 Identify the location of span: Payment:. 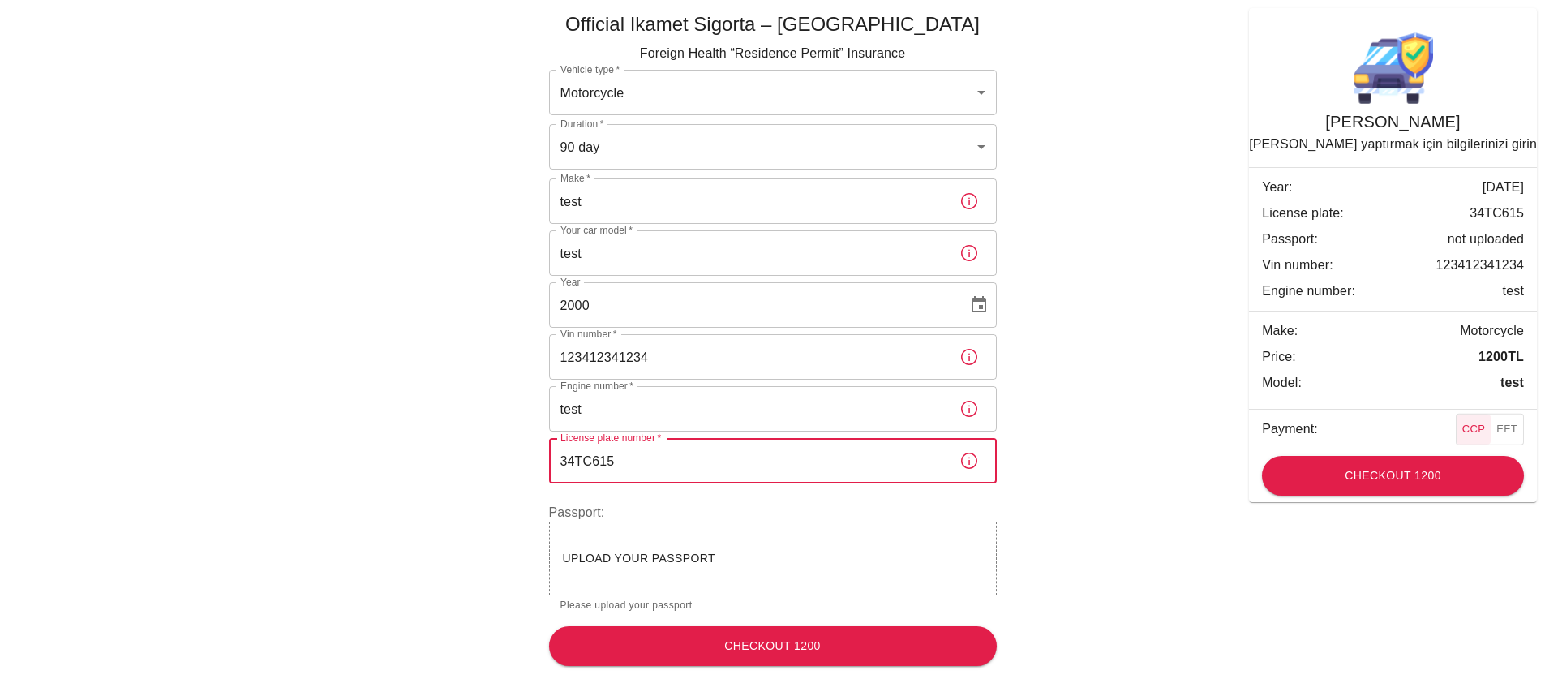
(1379, 429).